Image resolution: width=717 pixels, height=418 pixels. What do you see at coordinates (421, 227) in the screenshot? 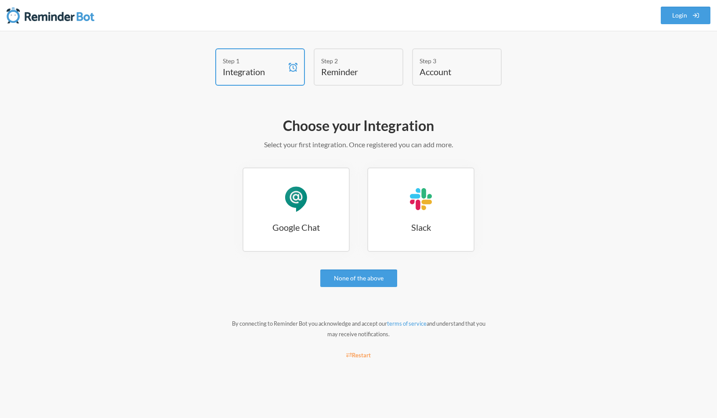
I see `h3: Slack` at bounding box center [421, 227].